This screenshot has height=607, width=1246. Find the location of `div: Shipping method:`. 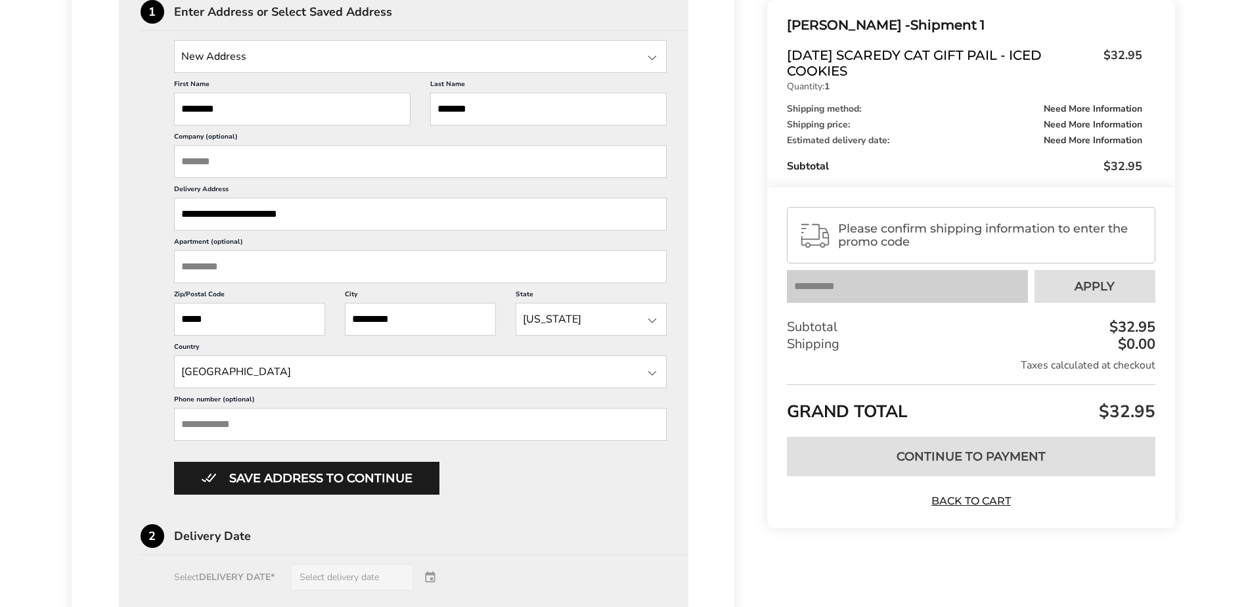

div: Shipping method: is located at coordinates (964, 109).